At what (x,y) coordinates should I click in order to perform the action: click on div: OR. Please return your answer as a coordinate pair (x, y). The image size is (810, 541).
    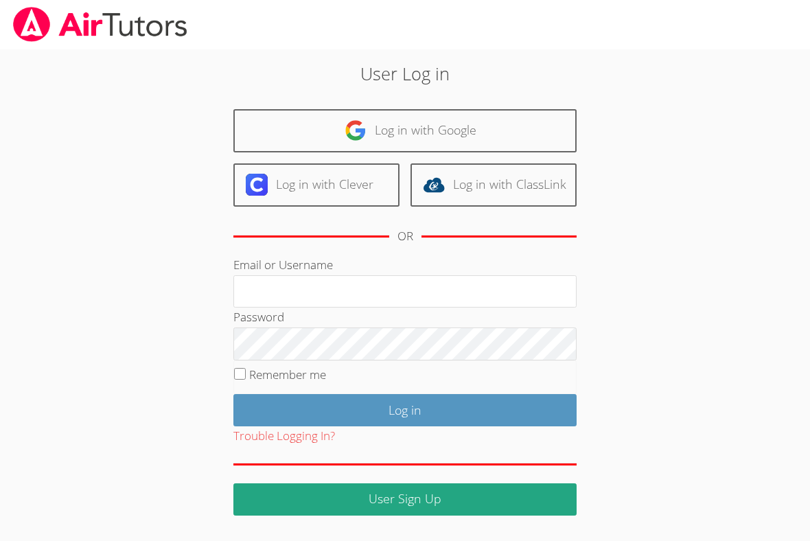
    Looking at the image, I should click on (405, 236).